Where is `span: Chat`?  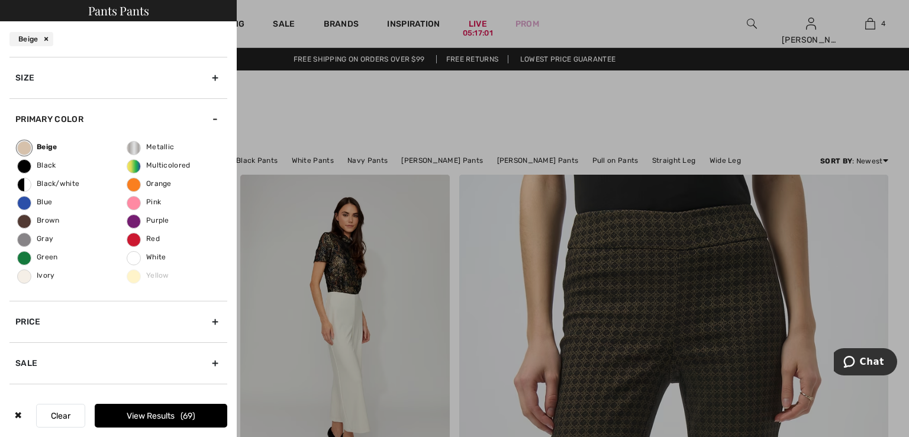
span: Chat is located at coordinates (38, 14).